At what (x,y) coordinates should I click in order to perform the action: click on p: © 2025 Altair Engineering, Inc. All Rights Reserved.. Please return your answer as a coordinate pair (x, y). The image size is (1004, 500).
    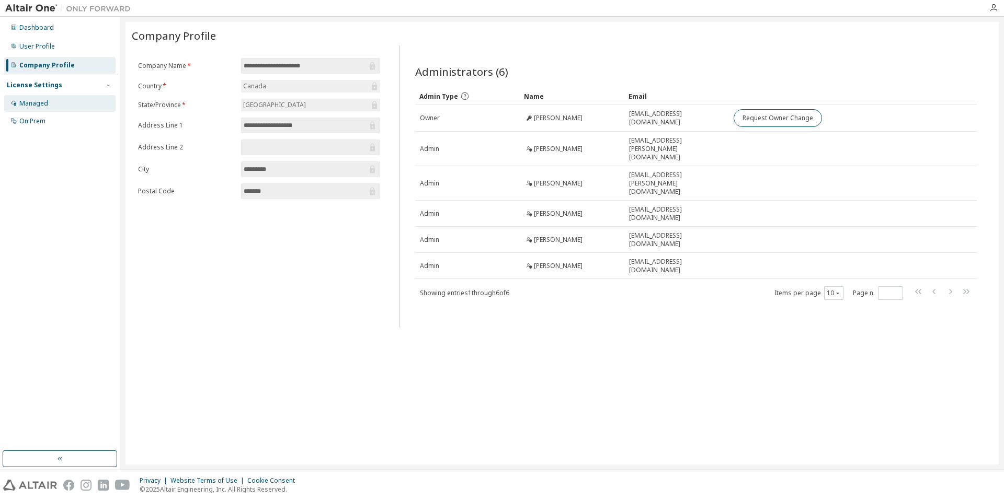
    Looking at the image, I should click on (220, 489).